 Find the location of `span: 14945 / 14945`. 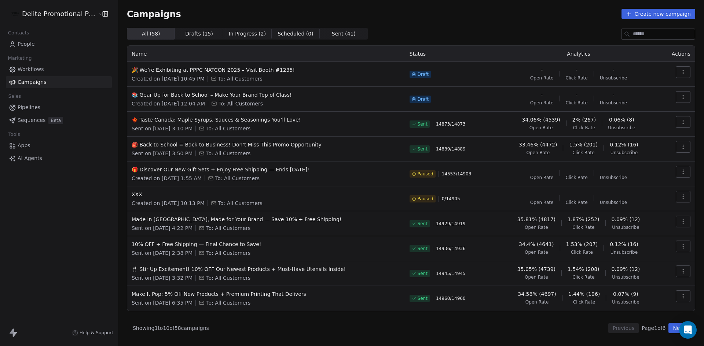

span: 14945 / 14945 is located at coordinates (450, 274).